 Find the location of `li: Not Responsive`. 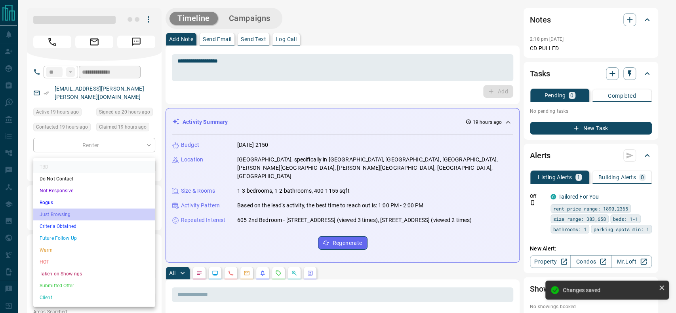

li: Not Responsive is located at coordinates (94, 191).